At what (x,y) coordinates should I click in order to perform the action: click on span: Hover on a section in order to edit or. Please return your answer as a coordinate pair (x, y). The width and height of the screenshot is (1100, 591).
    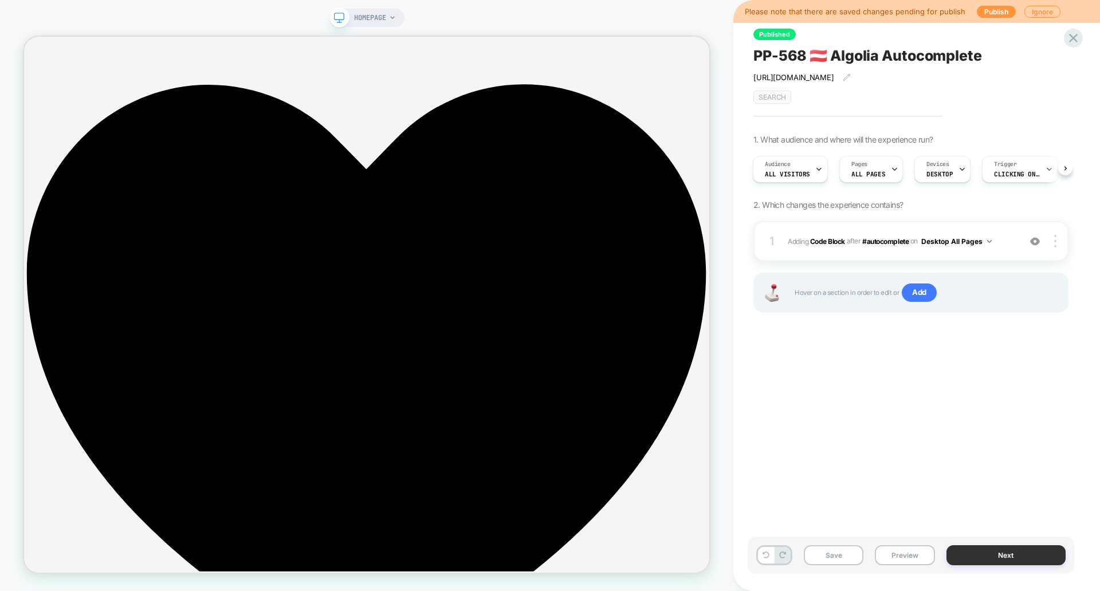
    Looking at the image, I should click on (925, 293).